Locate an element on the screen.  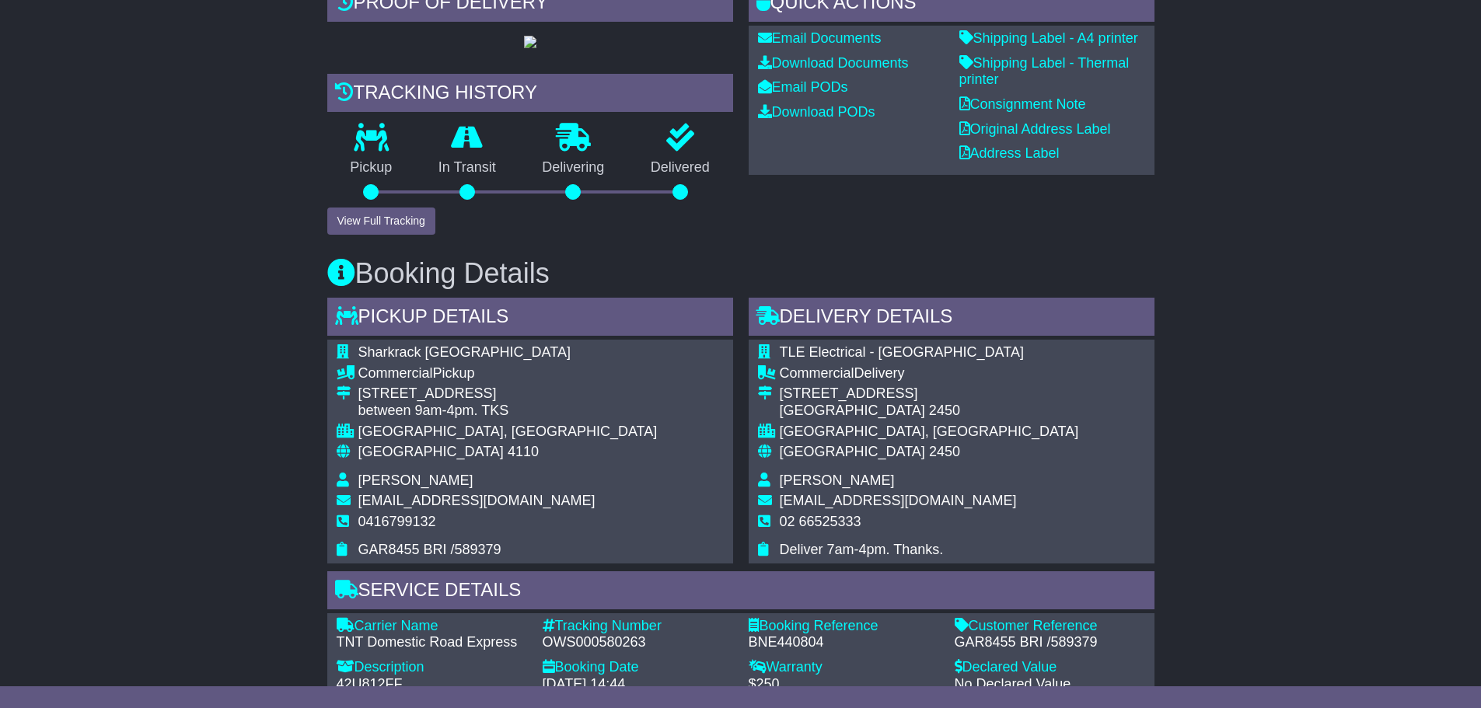
div: Booking Date is located at coordinates (637, 668).